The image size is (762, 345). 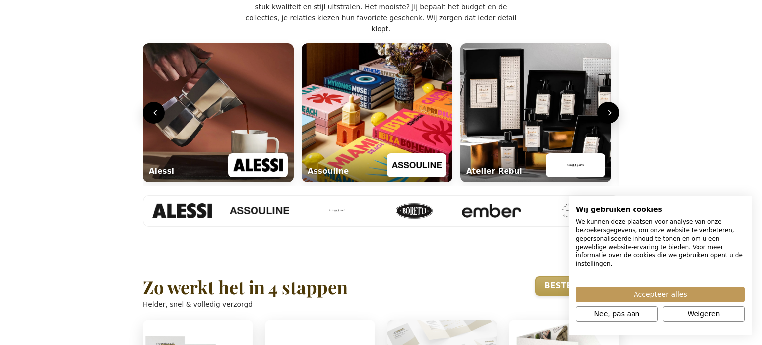 What do you see at coordinates (245, 304) in the screenshot?
I see `p: Helder, snel & volledig verzorgd` at bounding box center [245, 304].